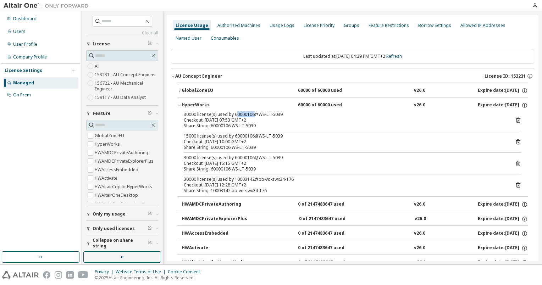 This screenshot has width=542, height=285. What do you see at coordinates (124, 204) in the screenshot?
I see `label: HWAltairOneEnterpriseUser` at bounding box center [124, 204].